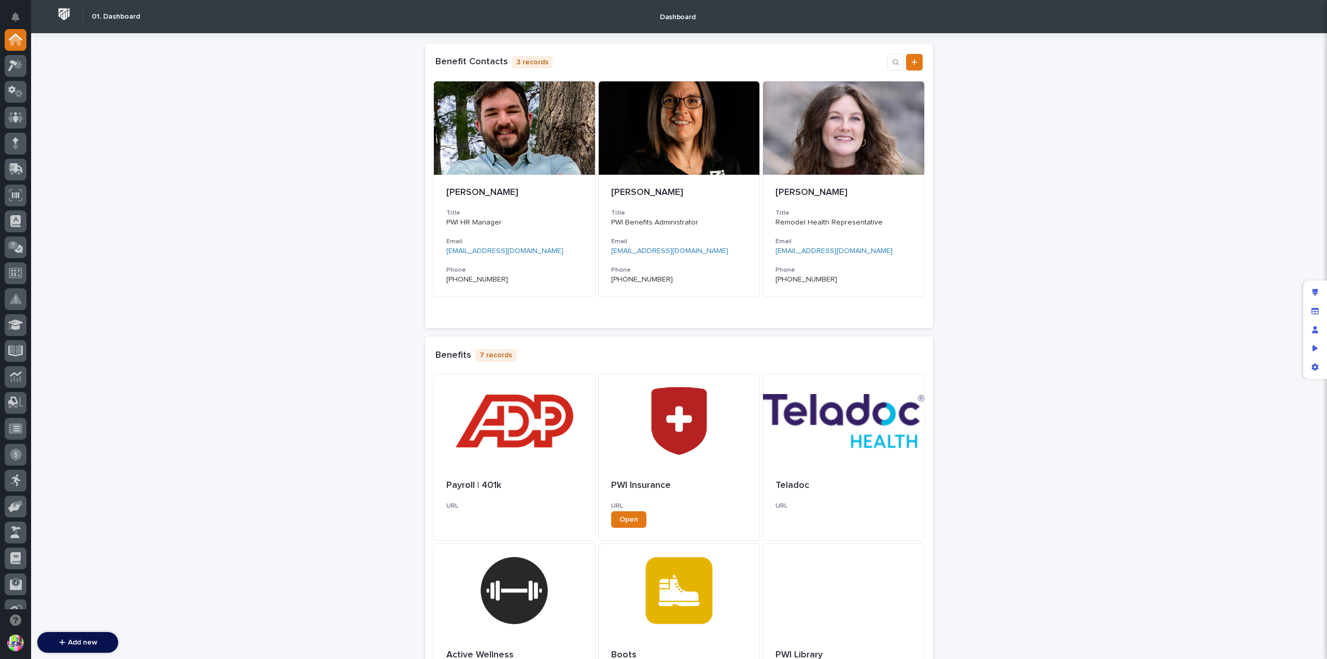  What do you see at coordinates (496, 355) in the screenshot?
I see `p: 7 records` at bounding box center [496, 355].